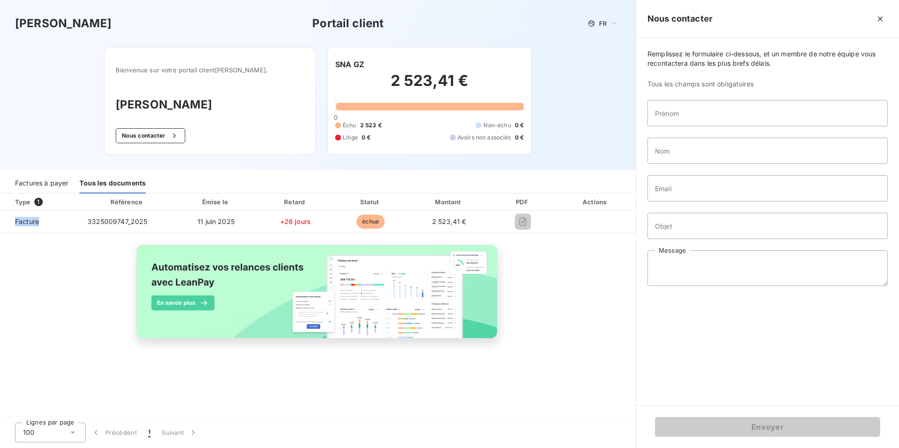 Image resolution: width=899 pixels, height=448 pixels. What do you see at coordinates (349, 126) in the screenshot?
I see `span: Échu` at bounding box center [349, 126].